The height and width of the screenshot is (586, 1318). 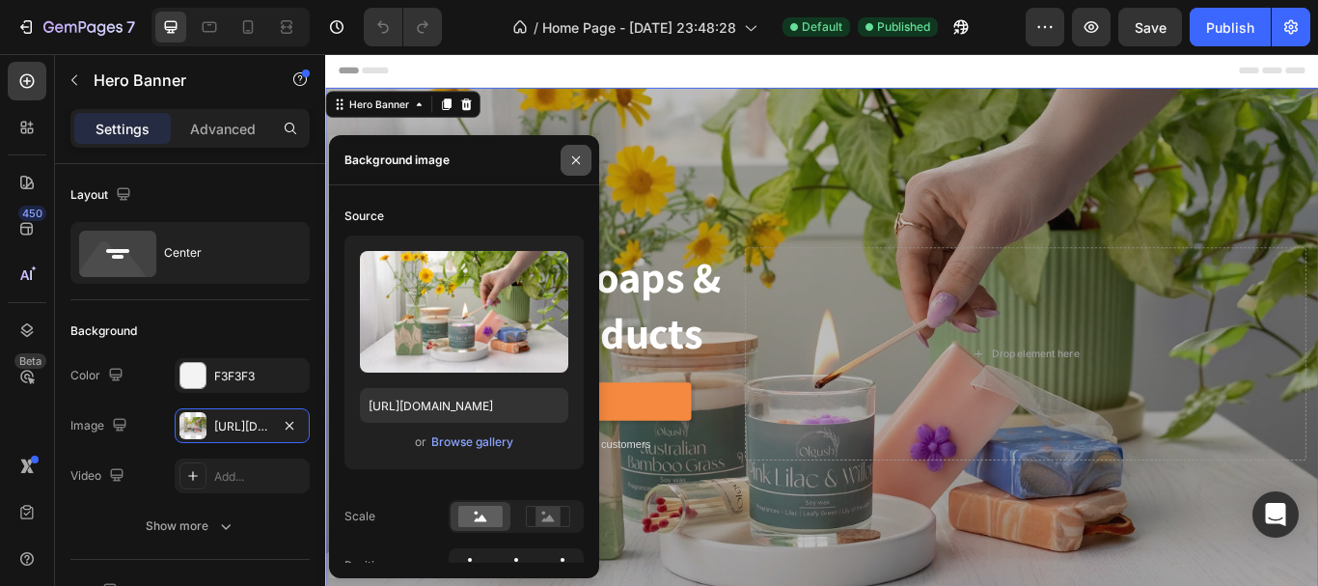 I want to click on div: Hero Banner, so click(x=63, y=59).